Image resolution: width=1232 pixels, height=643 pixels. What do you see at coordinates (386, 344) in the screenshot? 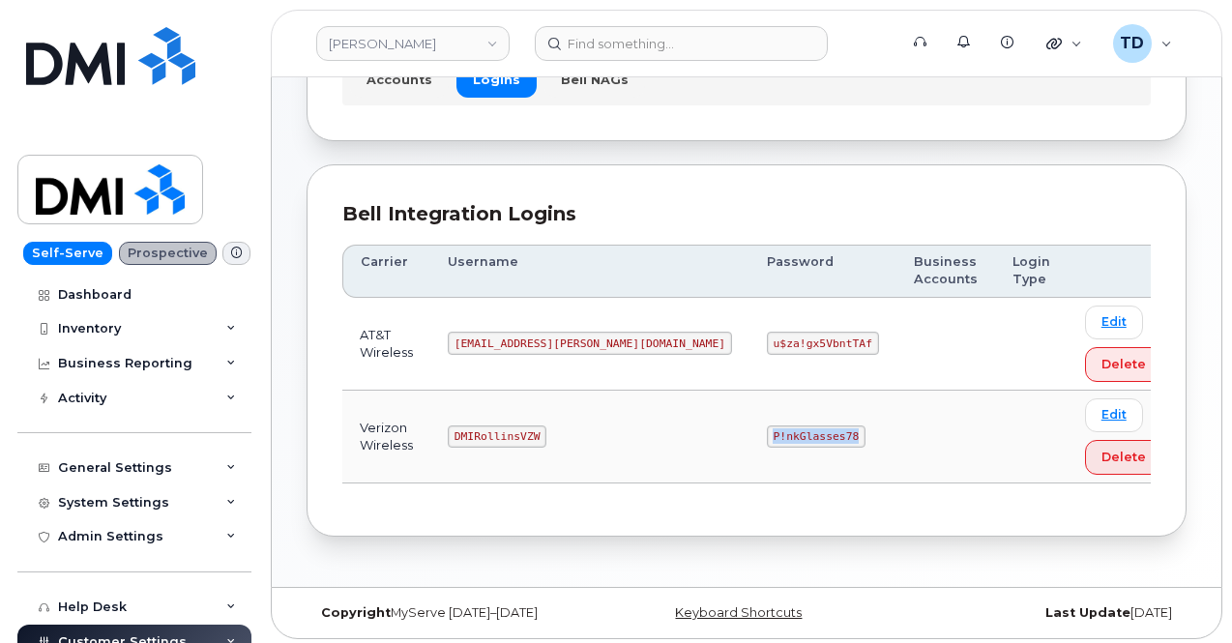
I see `td: AT&T Wireless` at bounding box center [386, 344].